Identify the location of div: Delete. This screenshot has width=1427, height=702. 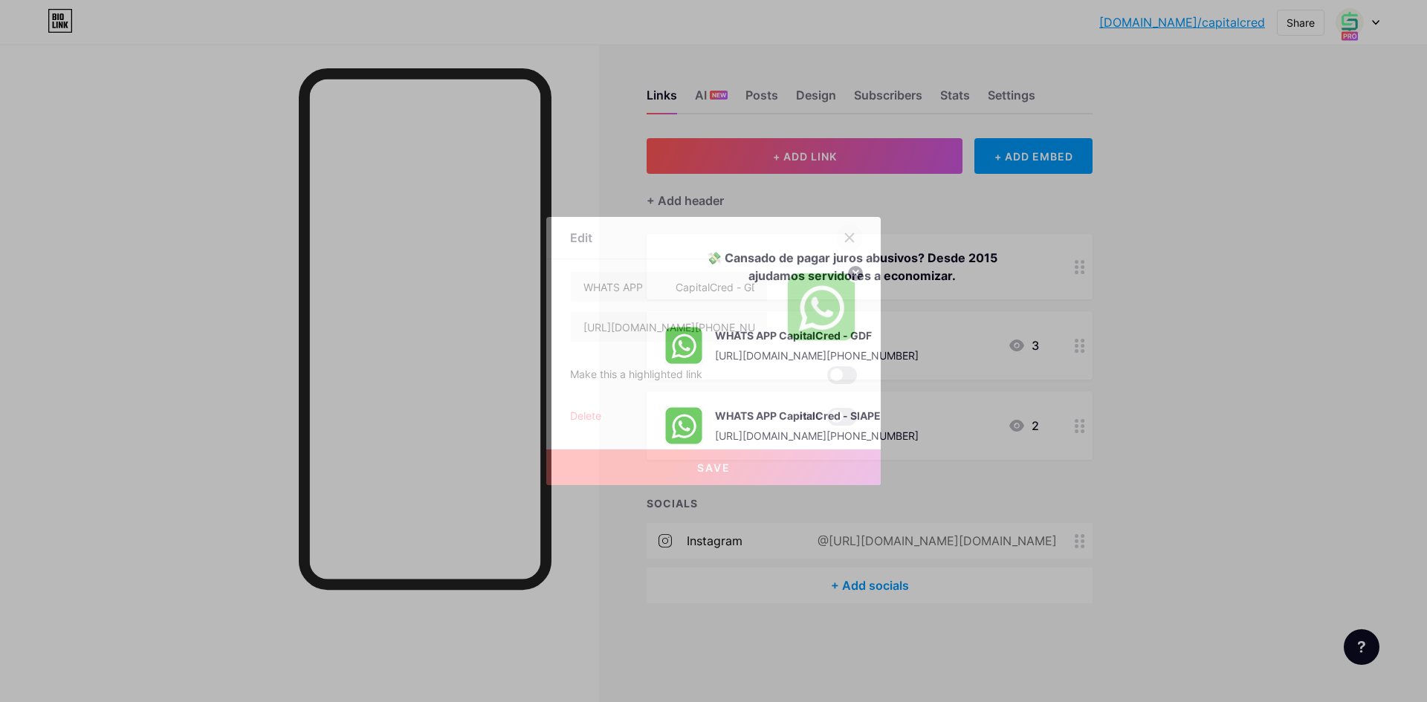
(586, 417).